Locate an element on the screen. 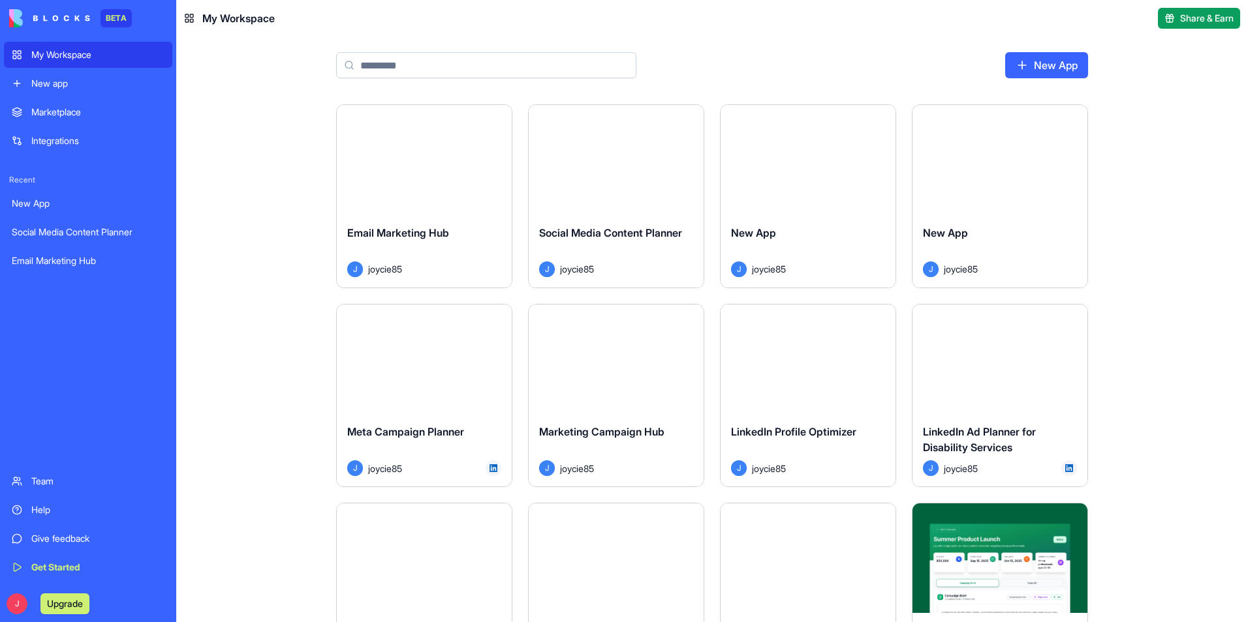 Image resolution: width=1248 pixels, height=622 pixels. button: Share & Earn is located at coordinates (1199, 18).